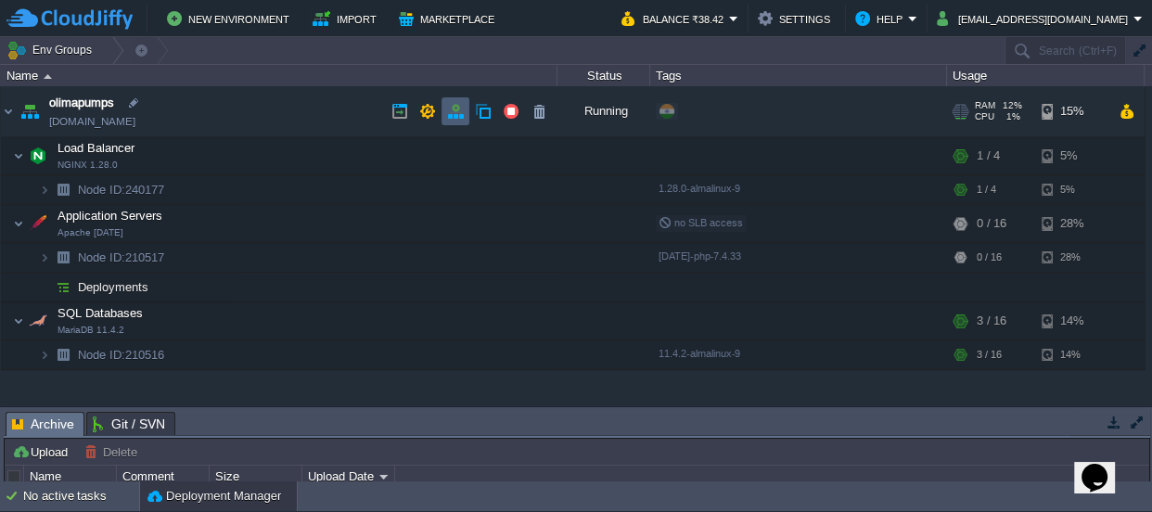  I want to click on button: Settings, so click(797, 19).